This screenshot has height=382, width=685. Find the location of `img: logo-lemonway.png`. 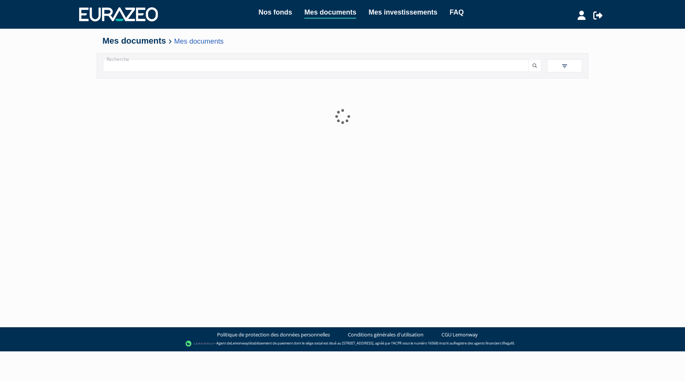

img: logo-lemonway.png is located at coordinates (200, 343).